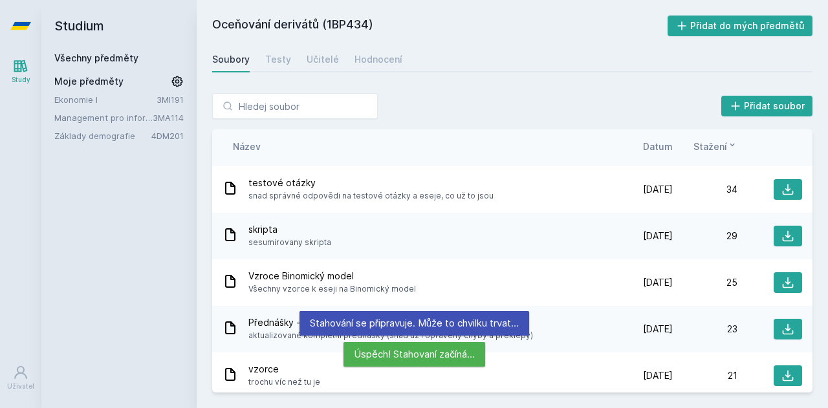 The height and width of the screenshot is (408, 828). I want to click on button: Název, so click(246, 146).